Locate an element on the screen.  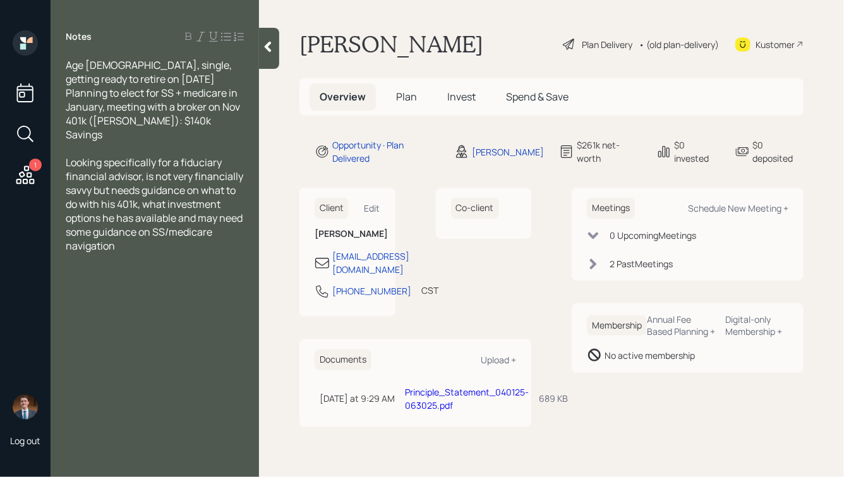
div: Digital-only Membership + is located at coordinates (757, 325).